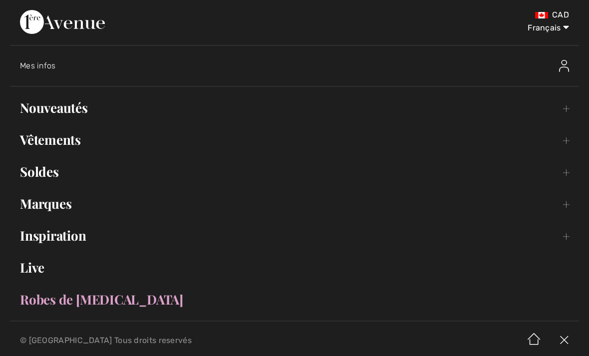 The image size is (589, 356). I want to click on a: Live, so click(294, 268).